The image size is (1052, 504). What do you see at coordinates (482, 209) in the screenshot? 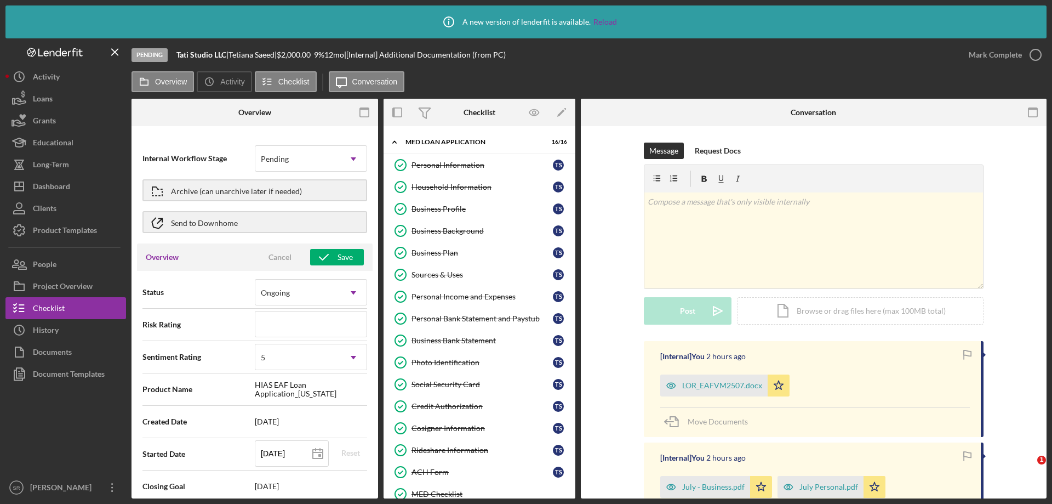
I see `div: Business Profile` at bounding box center [482, 209].